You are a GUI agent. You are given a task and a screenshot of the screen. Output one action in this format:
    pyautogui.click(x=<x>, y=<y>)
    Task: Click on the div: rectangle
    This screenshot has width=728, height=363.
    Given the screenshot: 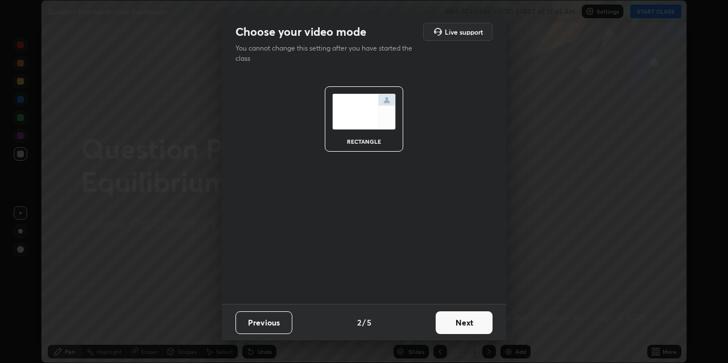 What is the action you would take?
    pyautogui.click(x=364, y=142)
    